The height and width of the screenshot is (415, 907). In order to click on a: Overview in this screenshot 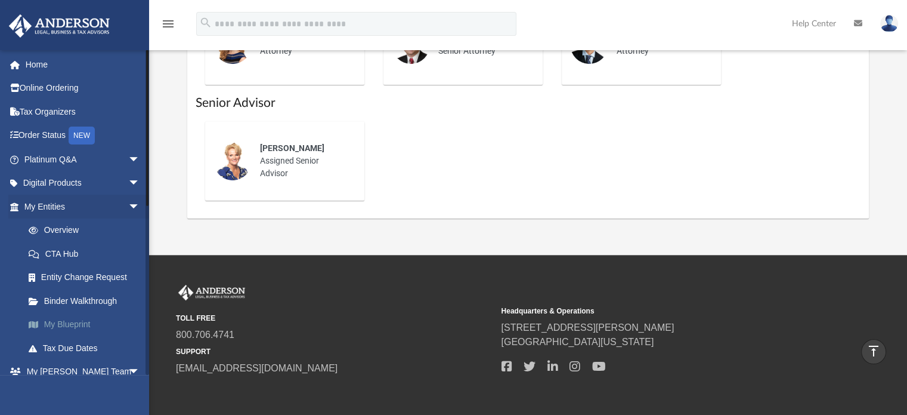, I will do `click(87, 230)`.